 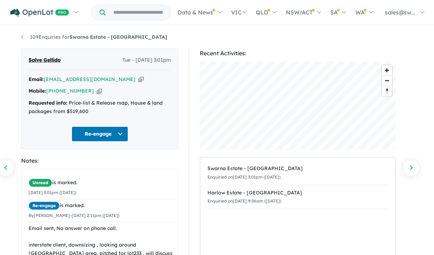 What do you see at coordinates (40, 13) in the screenshot?
I see `img: Openlot PRO Logo White` at bounding box center [40, 13].